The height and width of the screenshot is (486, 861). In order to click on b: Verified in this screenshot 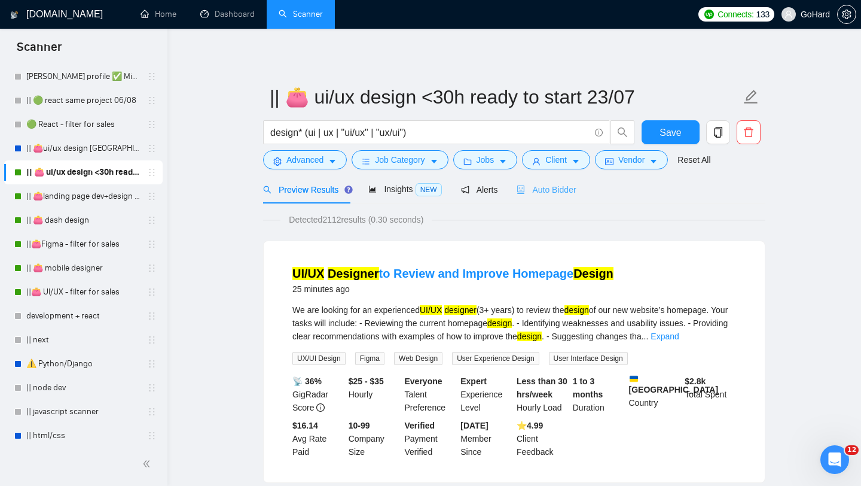, I will do `click(420, 425)`.